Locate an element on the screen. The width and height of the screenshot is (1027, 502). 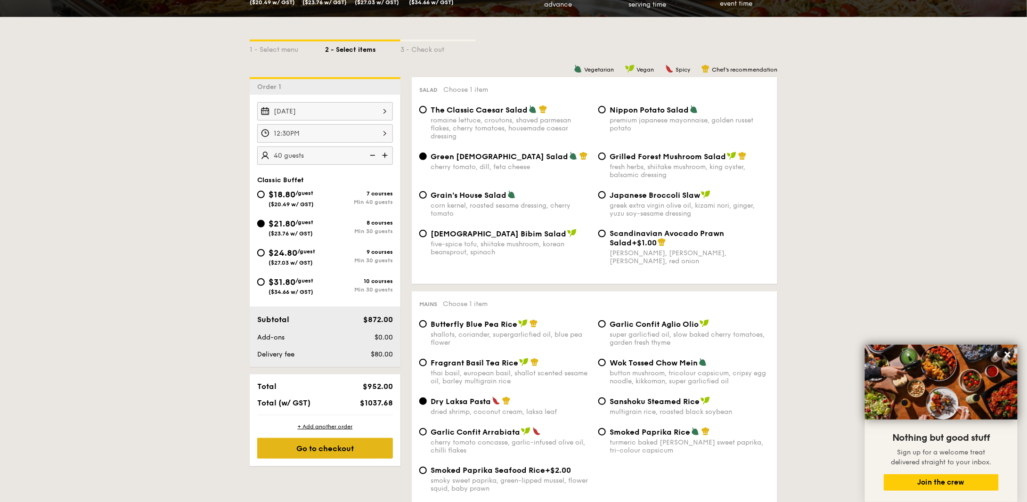
span: Total (w/ GST) is located at coordinates (284, 403).